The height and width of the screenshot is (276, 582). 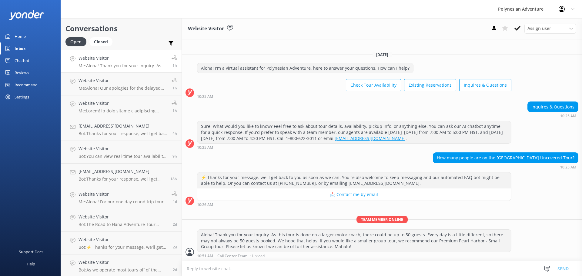 I want to click on span: Sep 01 2025 05:10pm (UTC -10:00) Pacific/Honolulu, so click(x=174, y=179).